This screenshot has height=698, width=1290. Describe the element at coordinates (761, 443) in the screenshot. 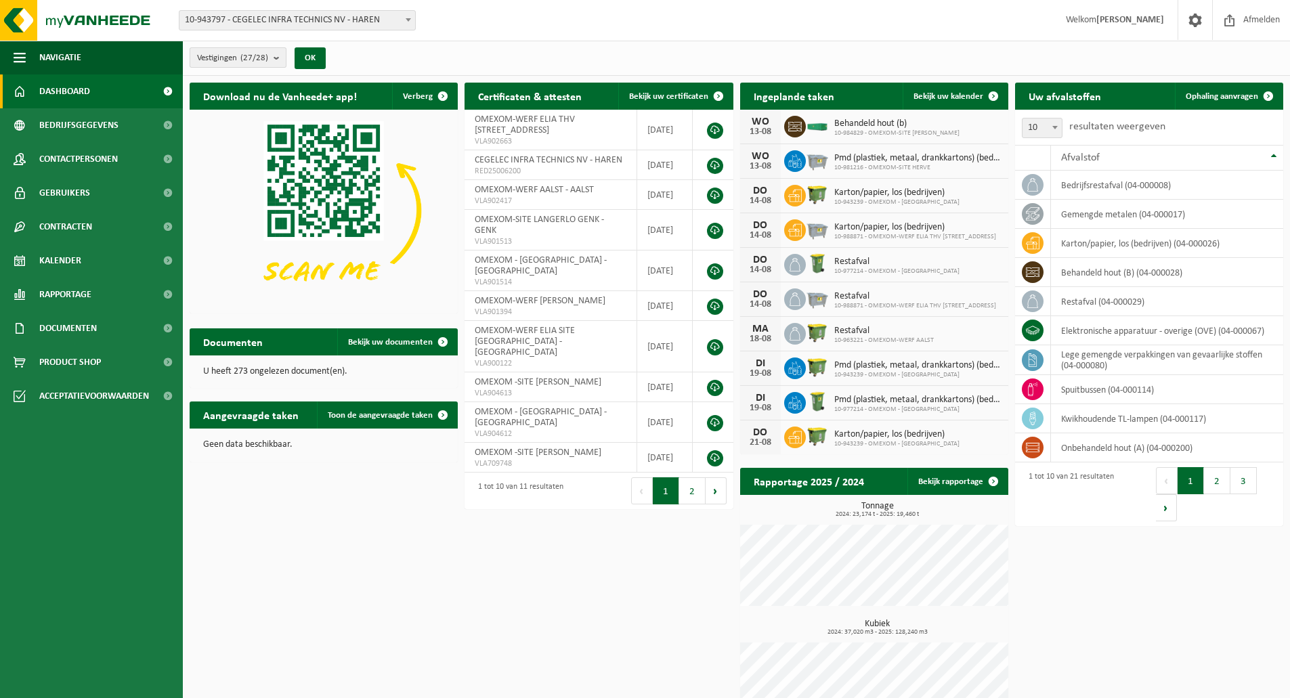

I see `div: 21-08` at that location.